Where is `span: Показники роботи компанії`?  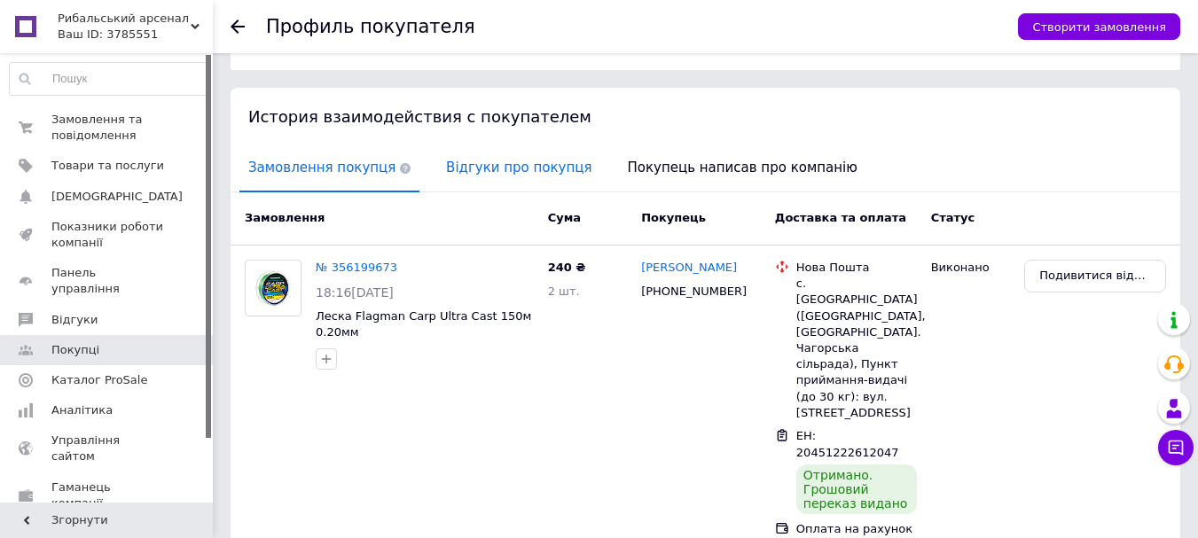
span: Показники роботи компанії is located at coordinates (107, 235).